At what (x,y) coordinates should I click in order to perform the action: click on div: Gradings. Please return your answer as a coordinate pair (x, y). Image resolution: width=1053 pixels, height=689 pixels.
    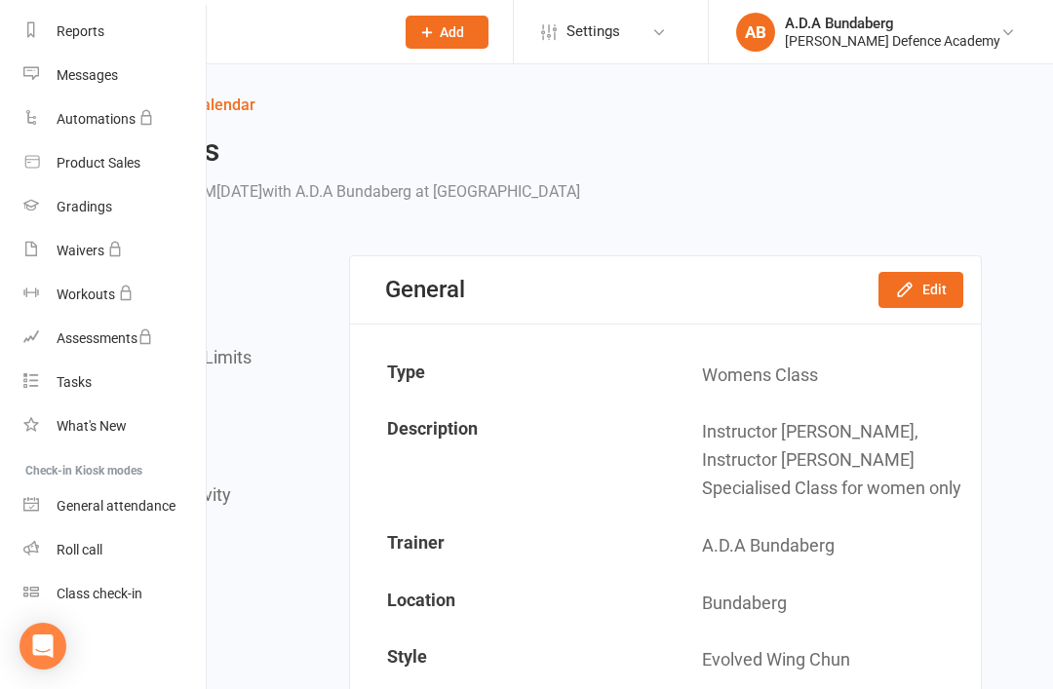
    Looking at the image, I should click on (84, 207).